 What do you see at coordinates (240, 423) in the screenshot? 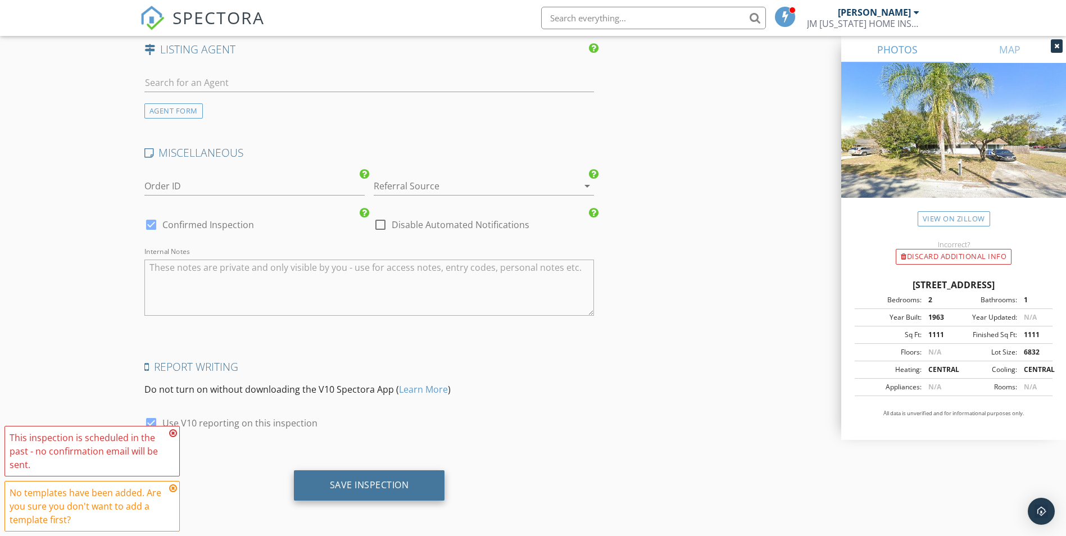
I see `label: Use V10 reporting on this inspection` at bounding box center [240, 423].